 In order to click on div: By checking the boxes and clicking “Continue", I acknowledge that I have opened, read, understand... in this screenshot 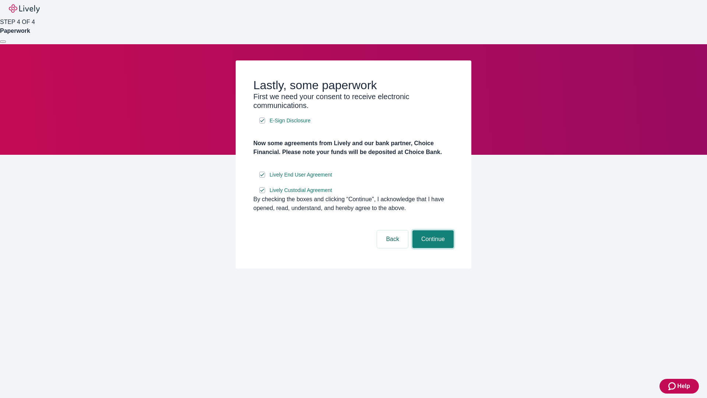, I will do `click(354, 204)`.